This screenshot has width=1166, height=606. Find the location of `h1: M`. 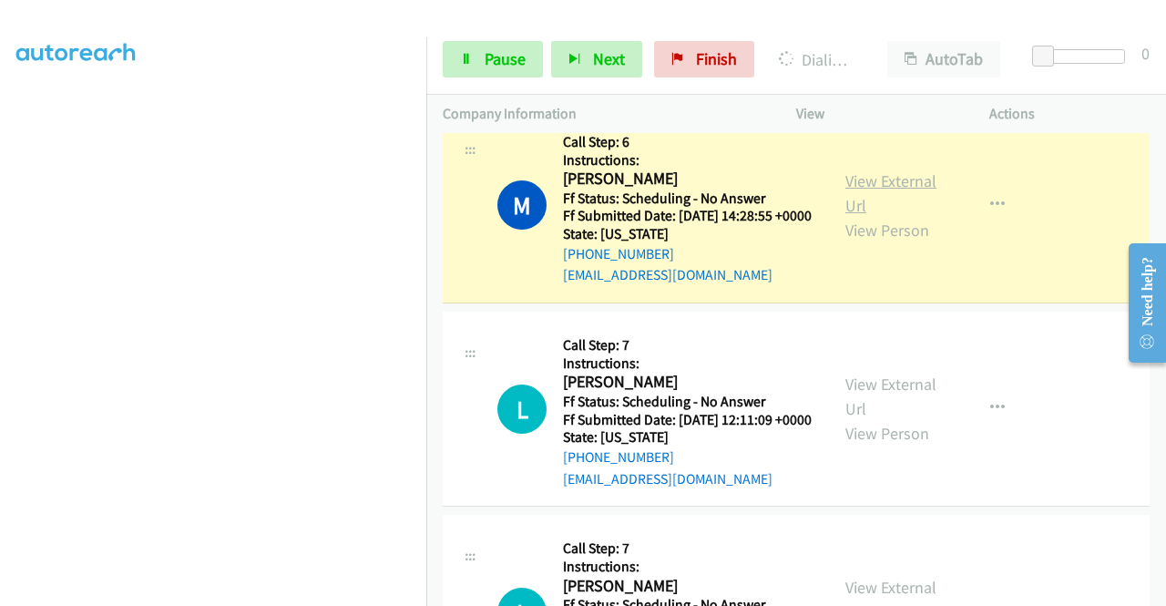

h1: M is located at coordinates (522, 205).